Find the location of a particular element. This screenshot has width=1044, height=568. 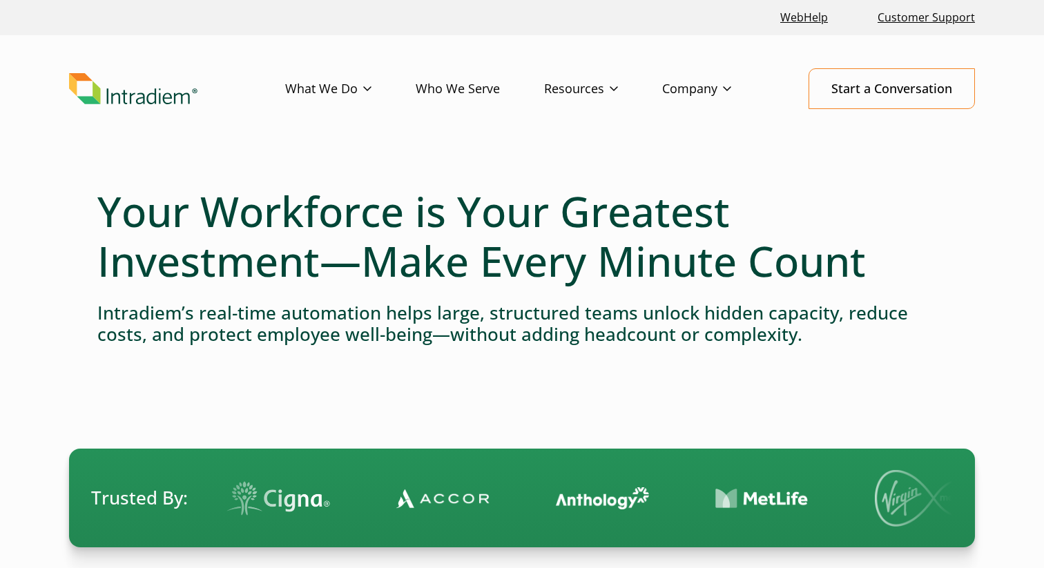

a: What We Do is located at coordinates (350, 89).